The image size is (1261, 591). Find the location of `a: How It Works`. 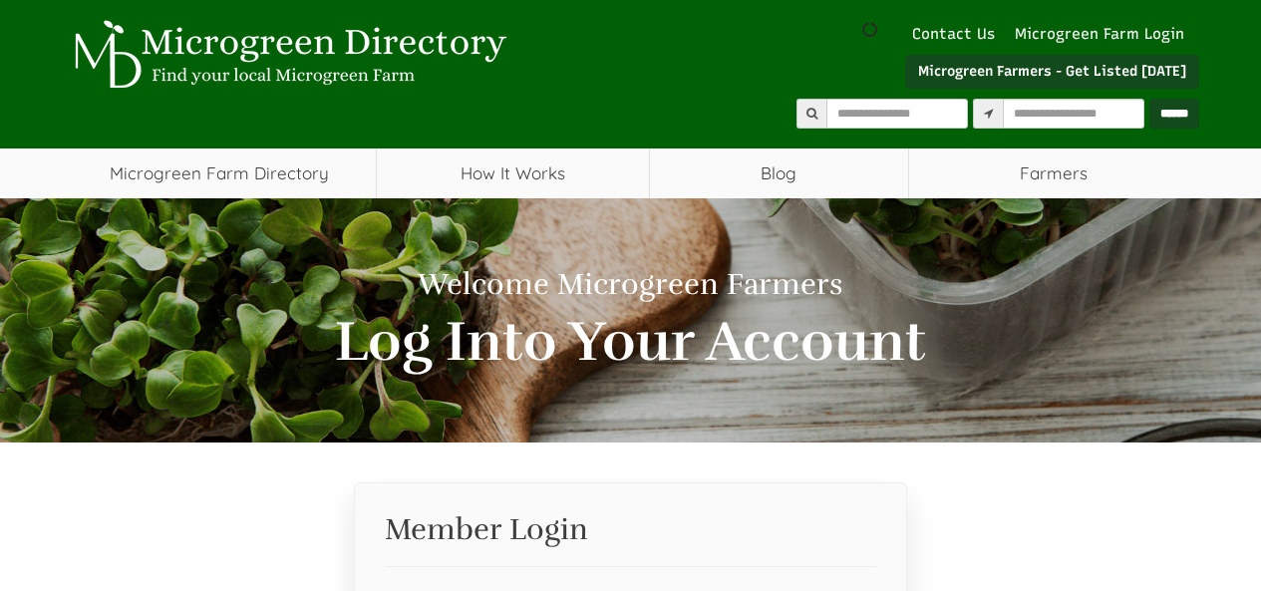

a: How It Works is located at coordinates (512, 173).